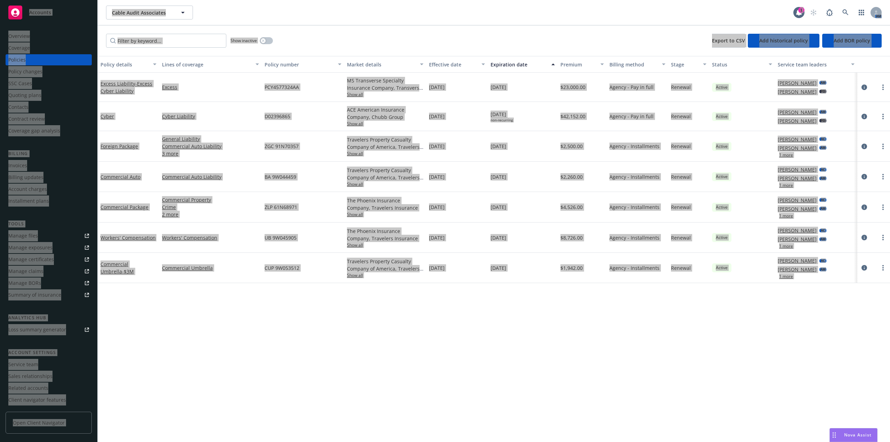 The image size is (890, 442). Describe the element at coordinates (19, 36) in the screenshot. I see `div: Overview` at that location.